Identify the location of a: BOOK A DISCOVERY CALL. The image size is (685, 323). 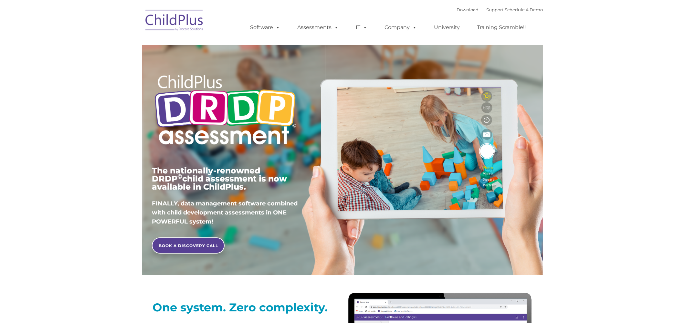
(188, 246).